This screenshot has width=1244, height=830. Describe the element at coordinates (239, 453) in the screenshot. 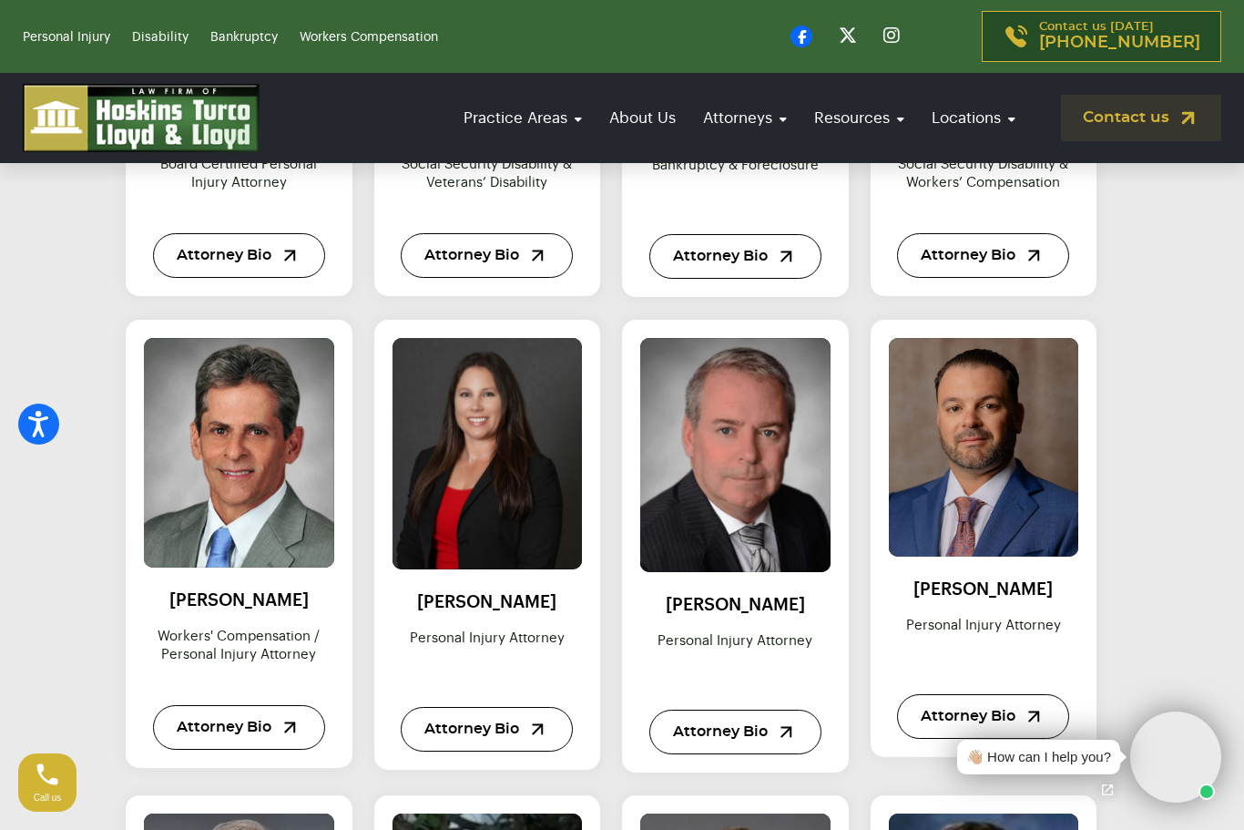

I see `a: ronald_fanaro` at that location.